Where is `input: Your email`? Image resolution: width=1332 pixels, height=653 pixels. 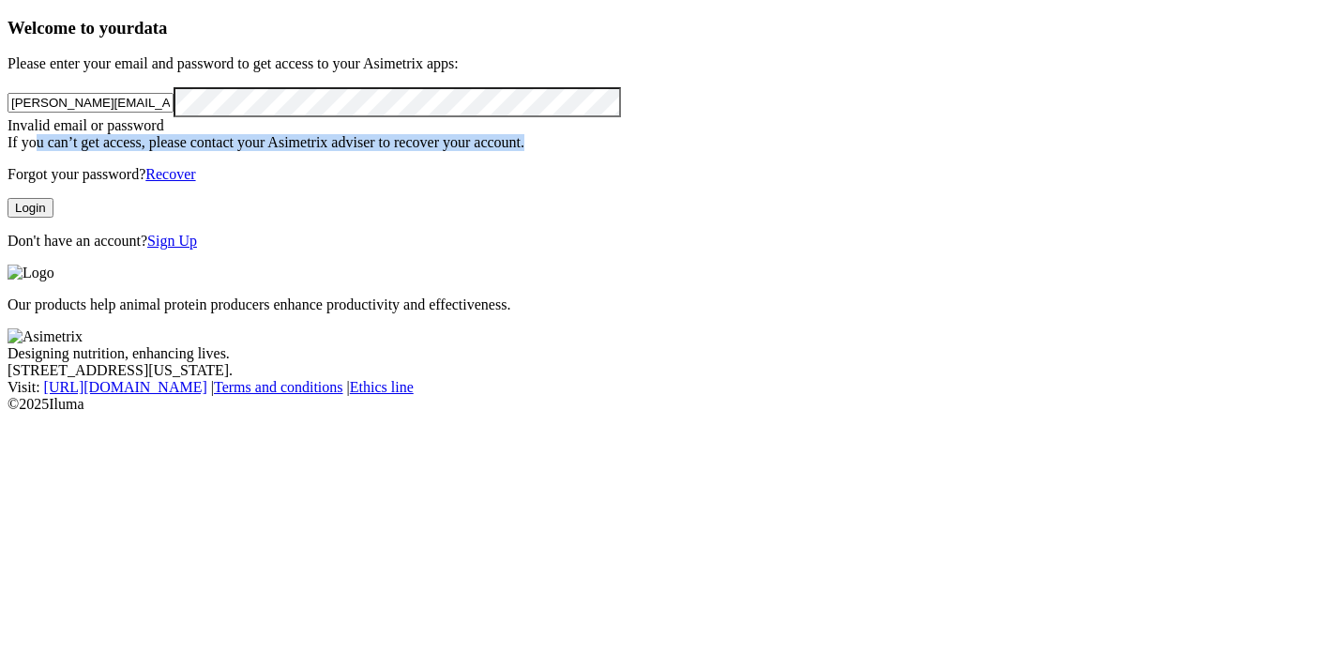
input: Your email is located at coordinates (90, 102).